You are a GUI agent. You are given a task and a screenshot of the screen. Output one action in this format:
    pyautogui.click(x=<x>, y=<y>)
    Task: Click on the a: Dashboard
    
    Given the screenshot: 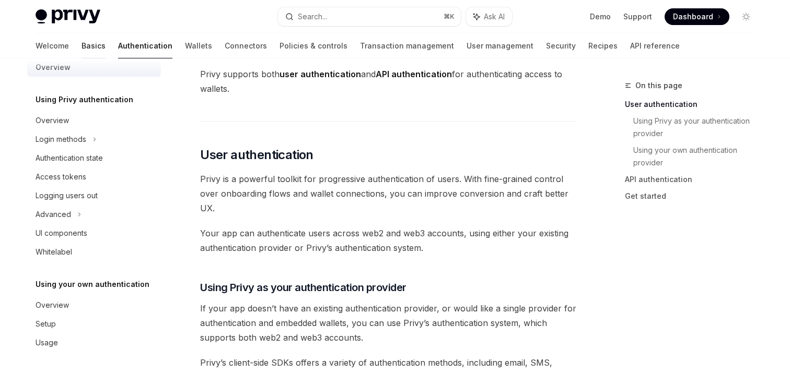 What is the action you would take?
    pyautogui.click(x=697, y=17)
    